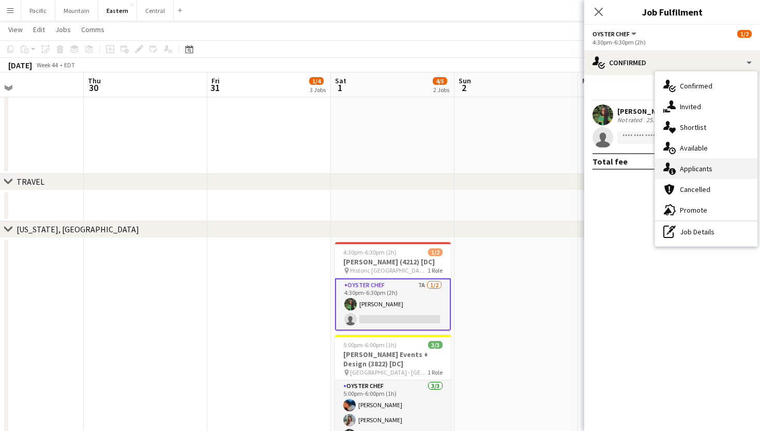 Image resolution: width=760 pixels, height=431 pixels. What do you see at coordinates (69, 65) in the screenshot?
I see `div: EDT` at bounding box center [69, 65].